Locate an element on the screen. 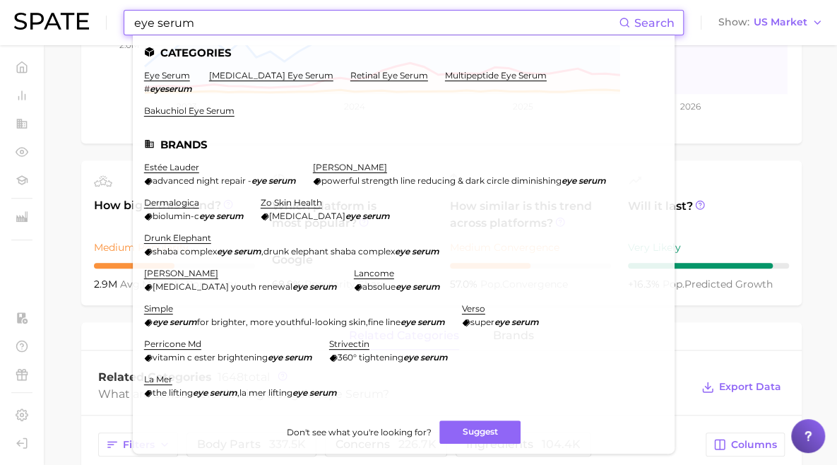  span: powerful strength line reducing & dark circle diminishing is located at coordinates (441, 180).